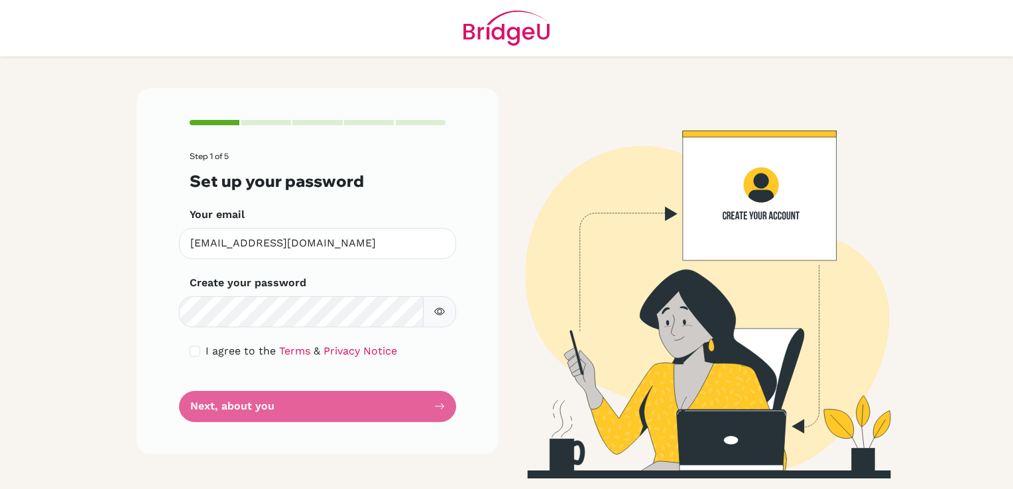 Image resolution: width=1013 pixels, height=489 pixels. What do you see at coordinates (241, 351) in the screenshot?
I see `span: I agree to the` at bounding box center [241, 351].